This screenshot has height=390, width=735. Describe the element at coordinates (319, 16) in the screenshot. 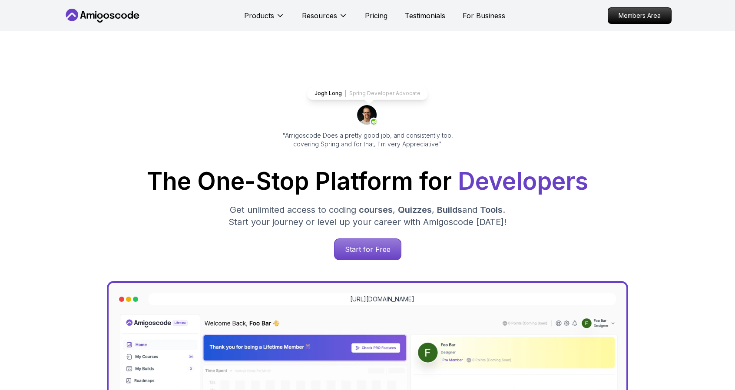

I see `p: Resources` at that location.